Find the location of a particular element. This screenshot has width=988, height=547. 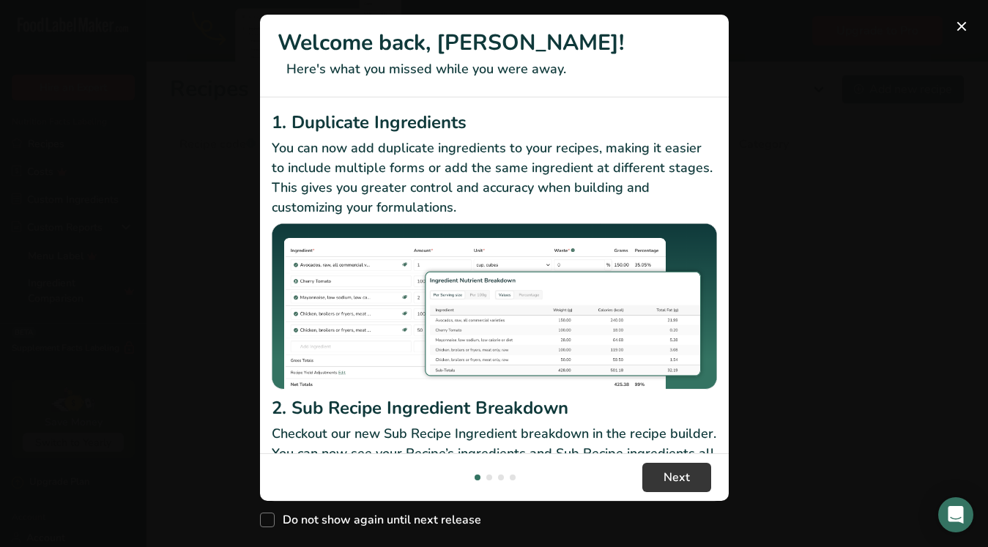

p: Here's what you missed while you were away. is located at coordinates (495, 69).